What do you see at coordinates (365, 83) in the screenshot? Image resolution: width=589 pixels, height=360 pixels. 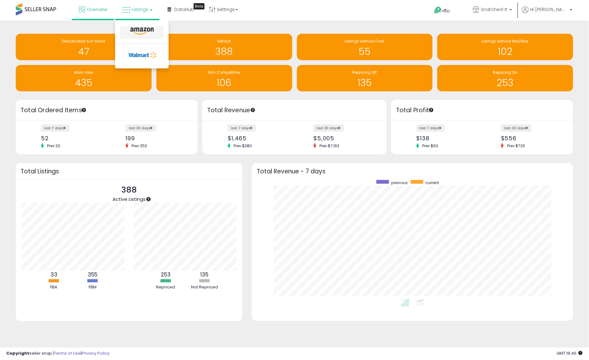 I see `h1: 135` at bounding box center [365, 83].